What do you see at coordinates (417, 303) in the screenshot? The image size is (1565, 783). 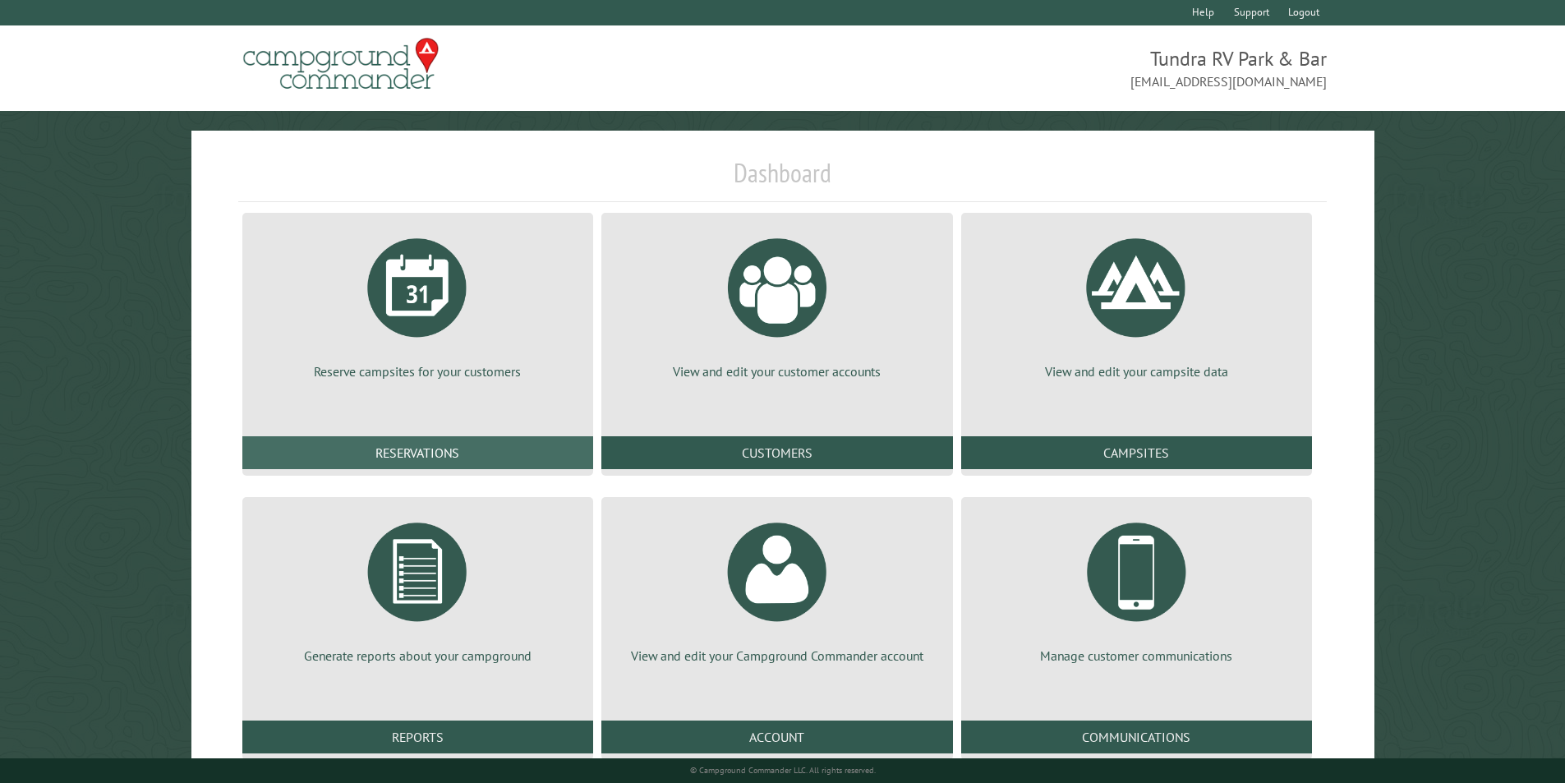 I see `a: Reserve campsites for your customers` at bounding box center [417, 303].